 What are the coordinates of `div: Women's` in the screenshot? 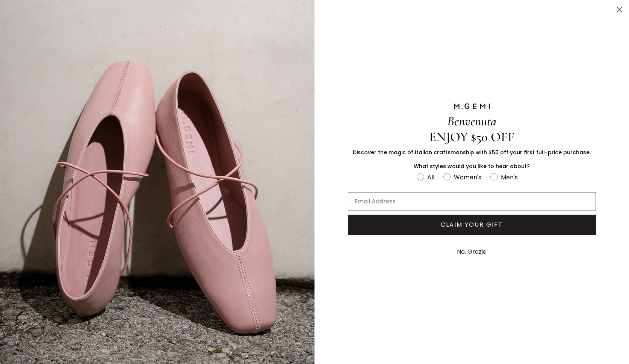 It's located at (467, 177).